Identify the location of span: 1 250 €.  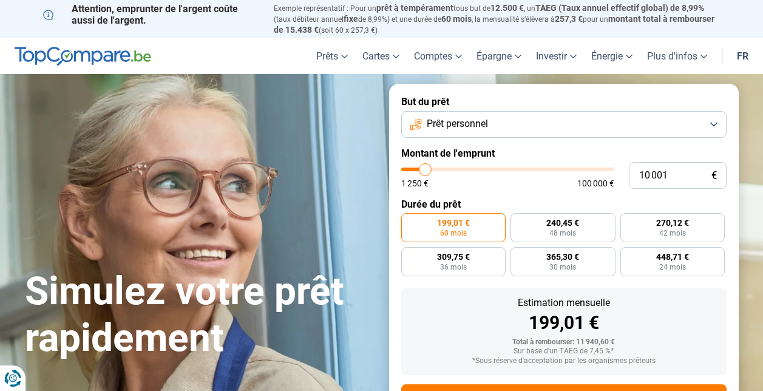
(414, 183).